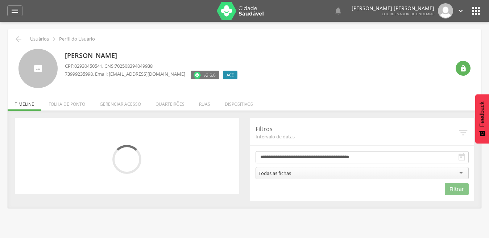  What do you see at coordinates (120, 102) in the screenshot?
I see `li: Gerenciar acesso` at bounding box center [120, 102].